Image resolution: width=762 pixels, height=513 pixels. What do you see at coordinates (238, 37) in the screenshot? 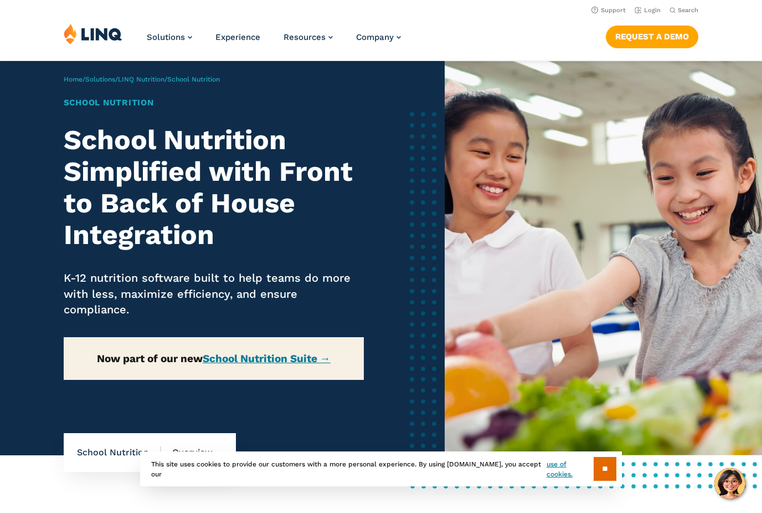
I see `a: Experience` at bounding box center [238, 37].